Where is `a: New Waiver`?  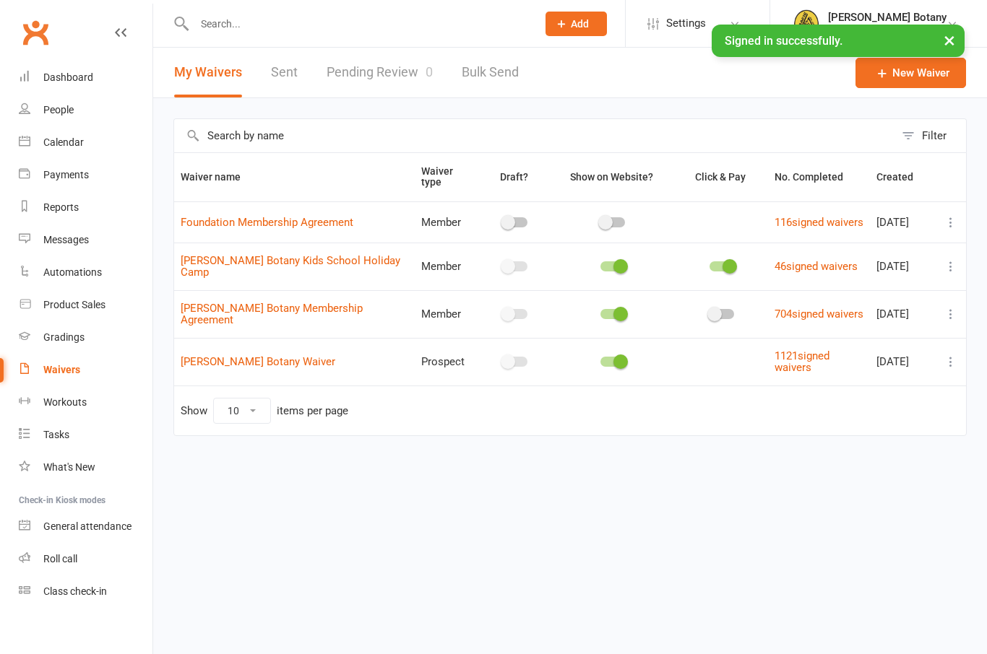
a: New Waiver is located at coordinates (910, 73).